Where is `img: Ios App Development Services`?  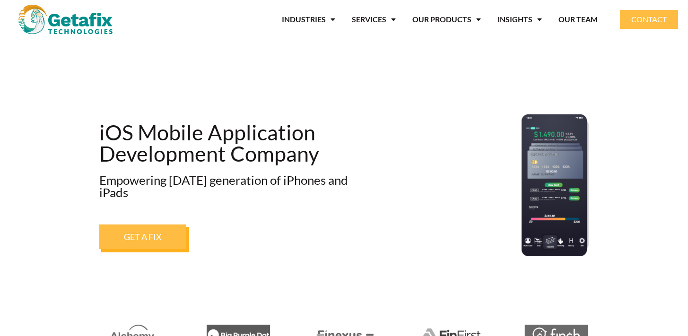
img: Ios App Development Services is located at coordinates (555, 185).